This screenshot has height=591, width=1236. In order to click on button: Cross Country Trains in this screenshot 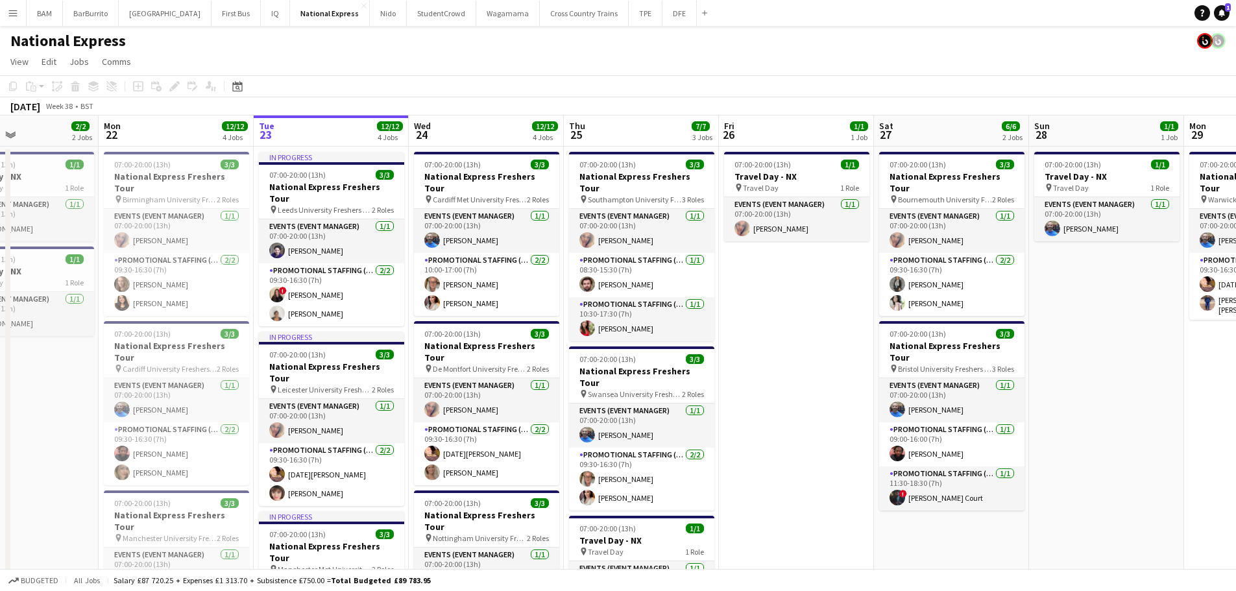, I will do `click(584, 13)`.